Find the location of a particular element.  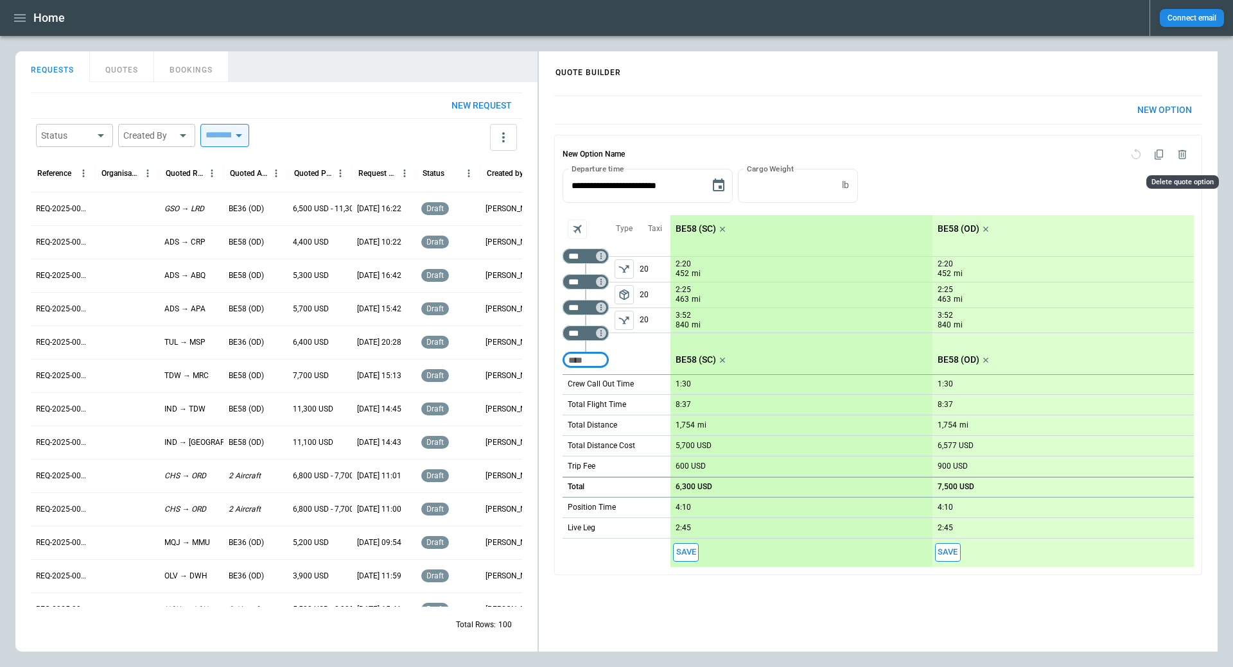

p: 6,577 USD is located at coordinates (956, 446).